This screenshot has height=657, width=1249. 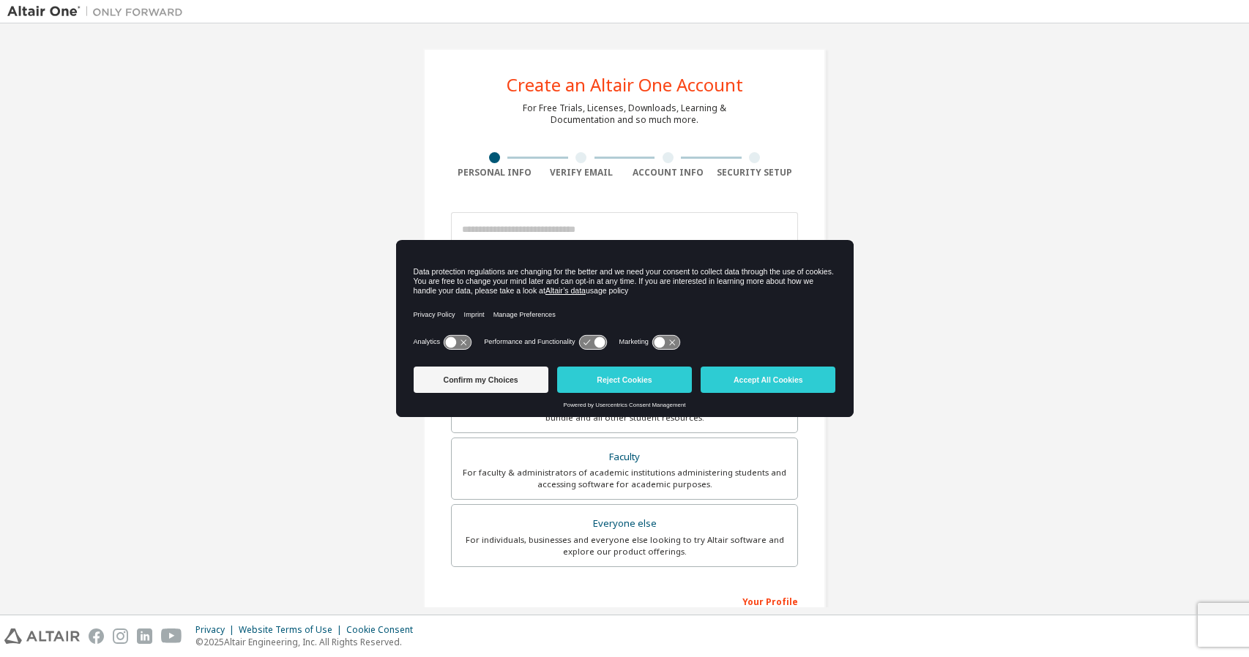 I want to click on div: Account Info, so click(x=668, y=173).